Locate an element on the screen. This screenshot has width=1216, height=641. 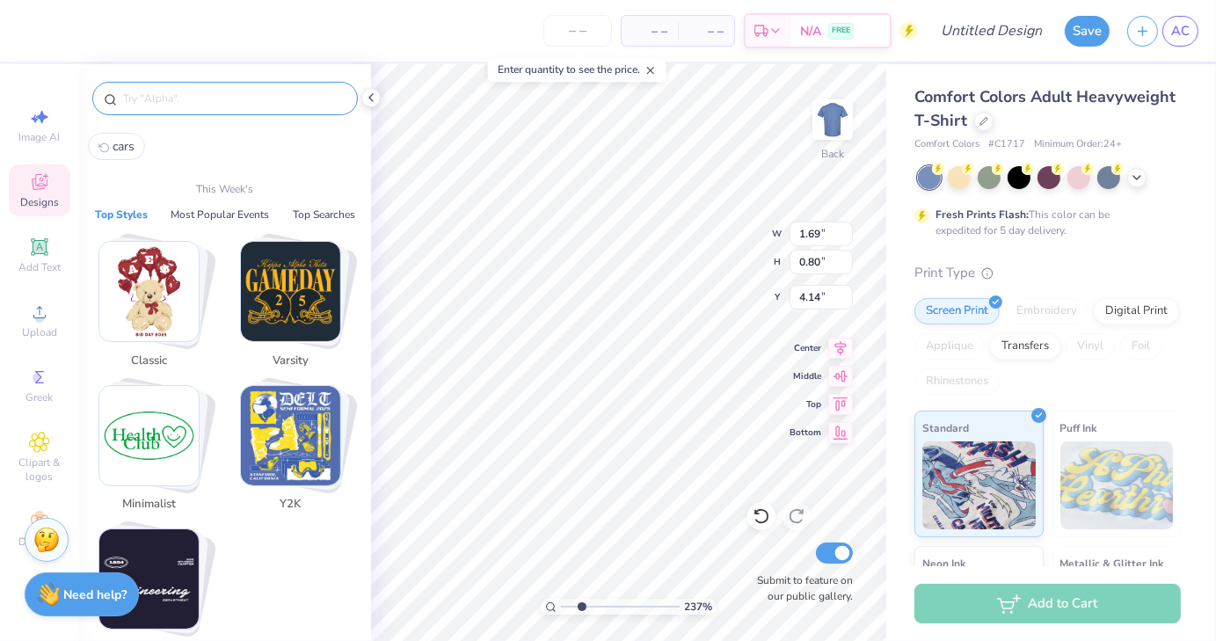
button: Stack Card Button Y2K is located at coordinates (295, 453).